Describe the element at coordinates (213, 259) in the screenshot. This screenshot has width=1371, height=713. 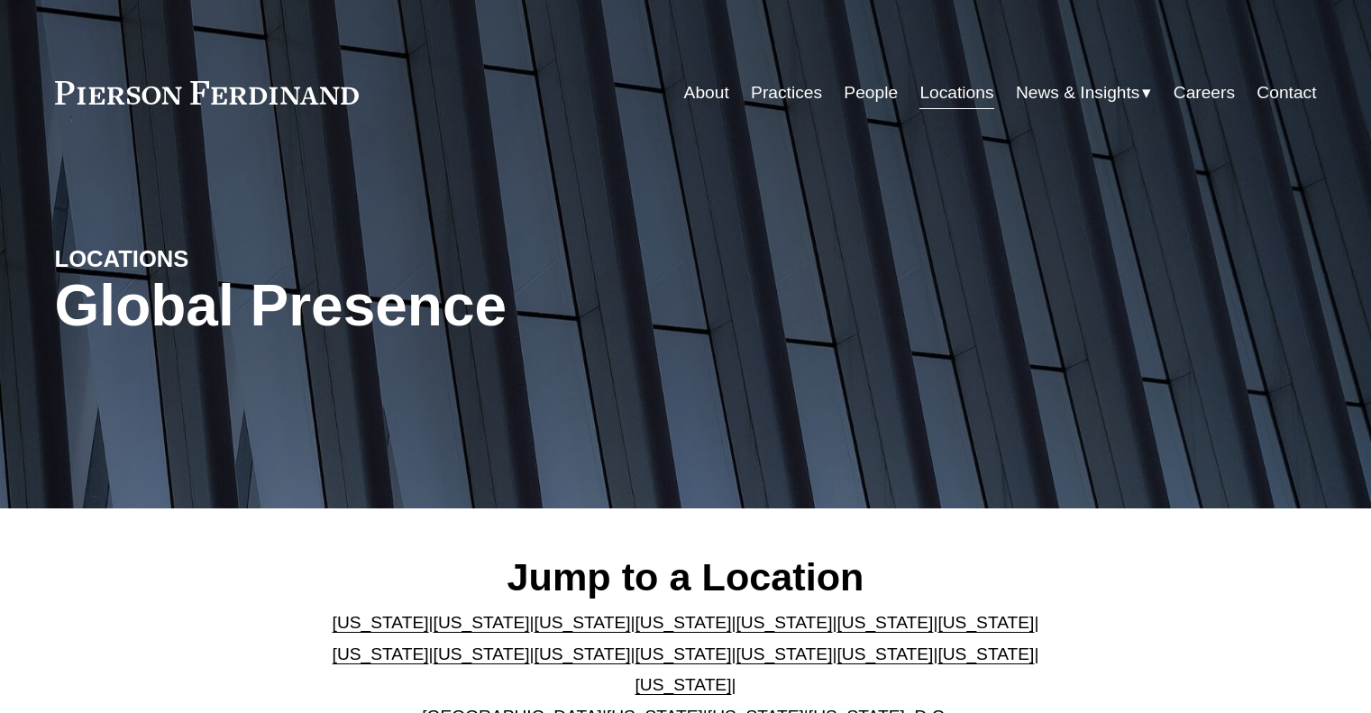
I see `h4: LOCATIONS` at that location.